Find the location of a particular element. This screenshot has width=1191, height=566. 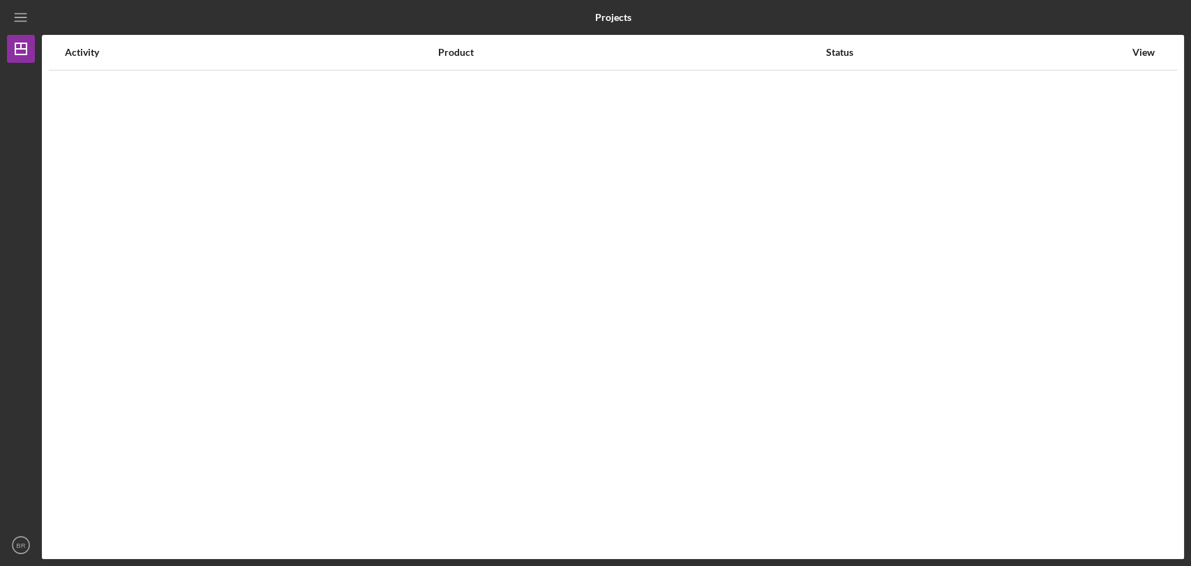

div: View is located at coordinates (1144, 52).